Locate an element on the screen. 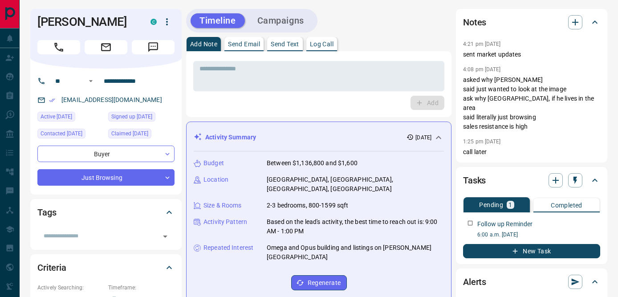 Image resolution: width=618 pixels, height=297 pixels. div: Sat Apr 06 2024 is located at coordinates (141, 118).